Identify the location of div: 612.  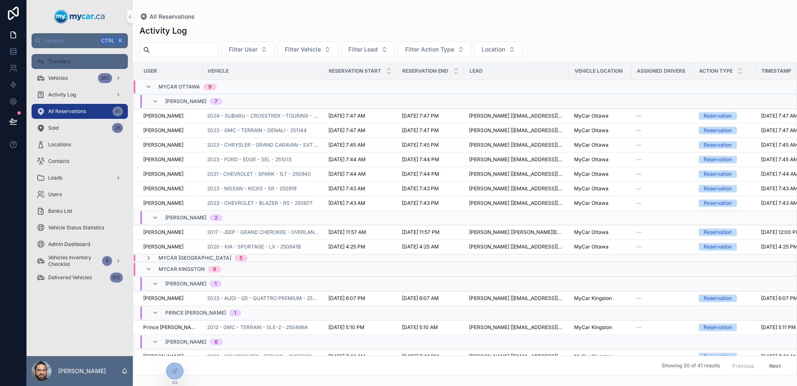
(116, 277).